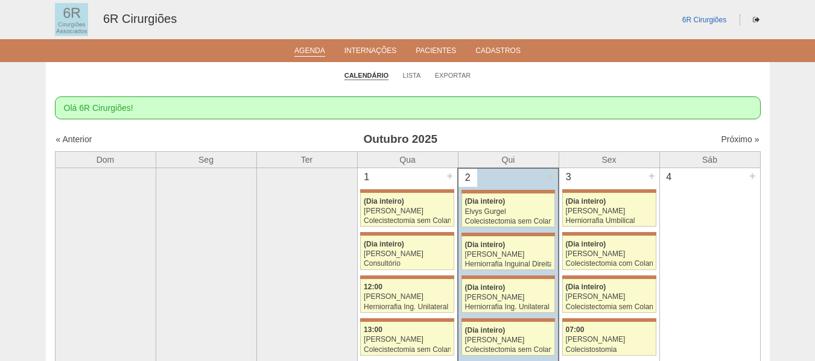  I want to click on div: Colecistectomia com Colangiografia VL, so click(609, 264).